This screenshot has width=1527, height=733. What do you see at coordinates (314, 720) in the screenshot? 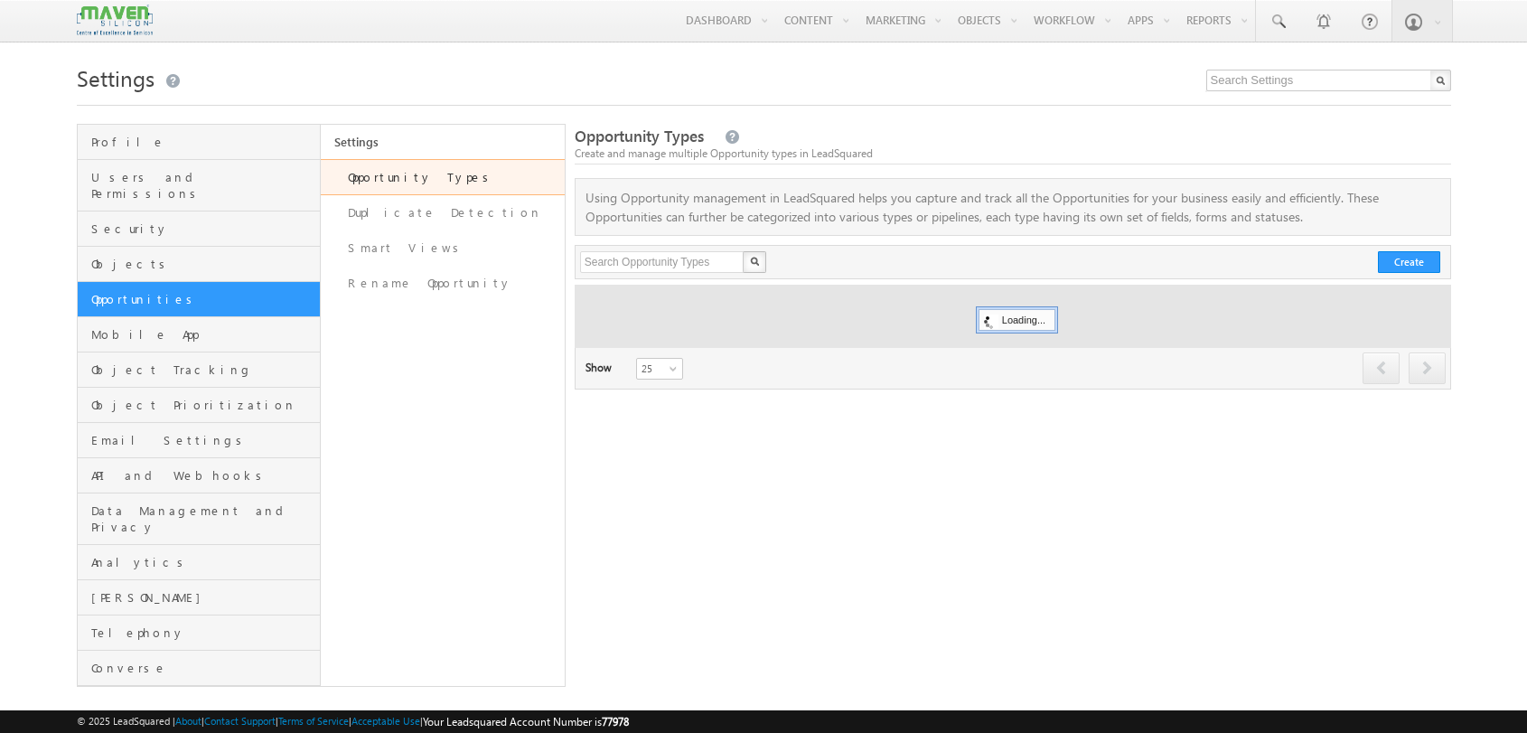
I see `a: Terms of Service` at bounding box center [314, 720].